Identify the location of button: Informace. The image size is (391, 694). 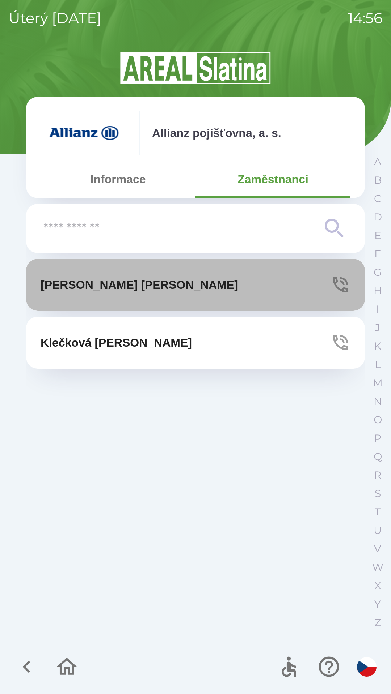
(118, 179).